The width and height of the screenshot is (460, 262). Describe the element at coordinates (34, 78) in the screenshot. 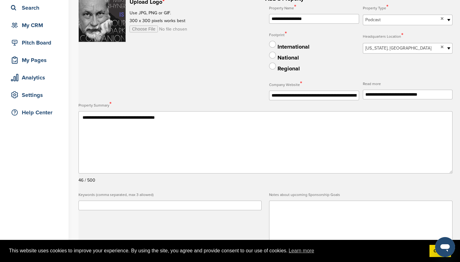

I see `a: Analytics` at that location.